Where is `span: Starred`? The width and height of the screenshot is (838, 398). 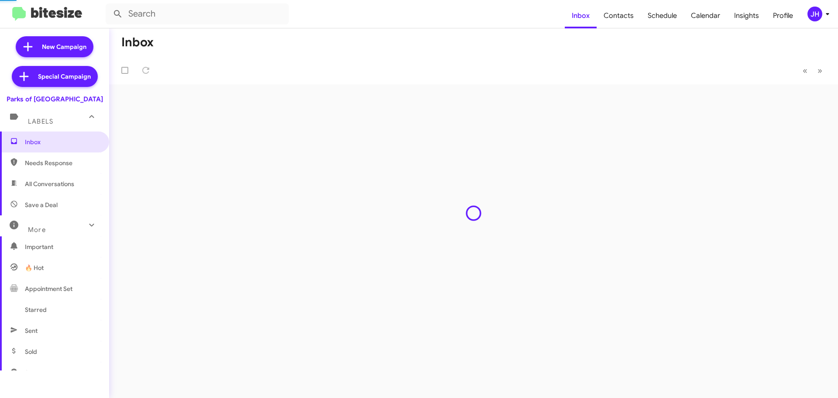
span: Starred is located at coordinates (36, 310).